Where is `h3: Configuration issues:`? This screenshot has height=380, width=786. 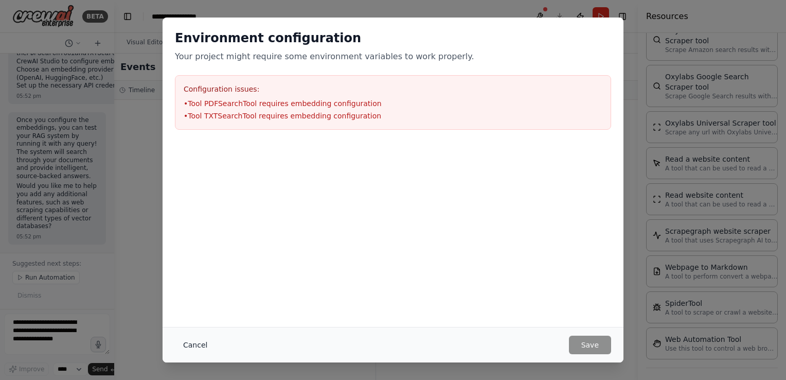
h3: Configuration issues: is located at coordinates (393, 89).